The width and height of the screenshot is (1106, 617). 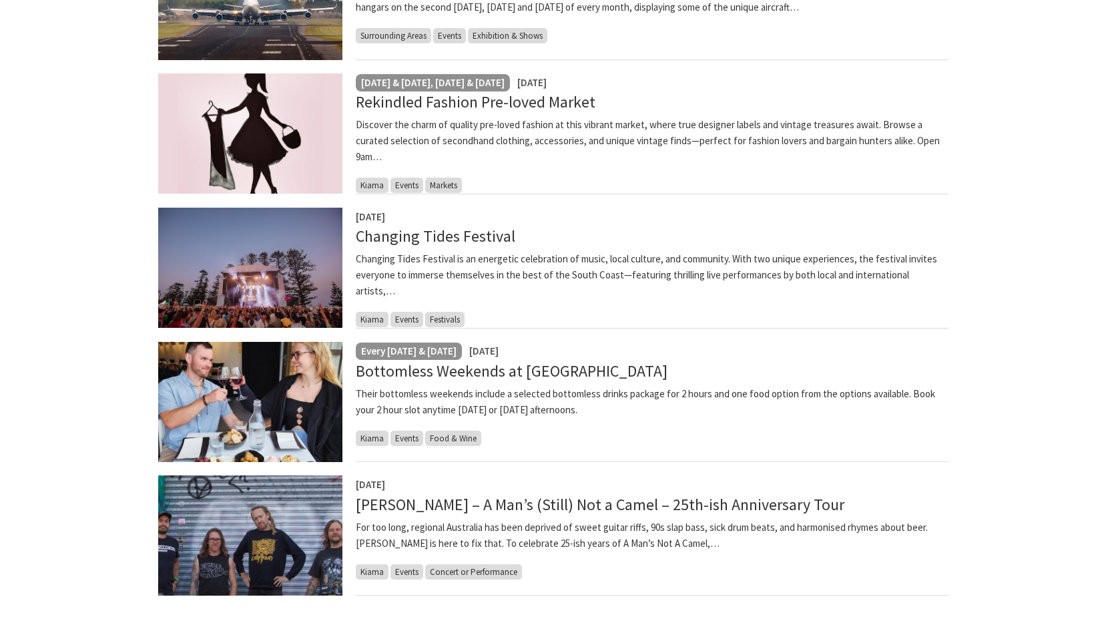 What do you see at coordinates (475, 101) in the screenshot?
I see `a: Rekindled Fashion Pre-loved Market` at bounding box center [475, 101].